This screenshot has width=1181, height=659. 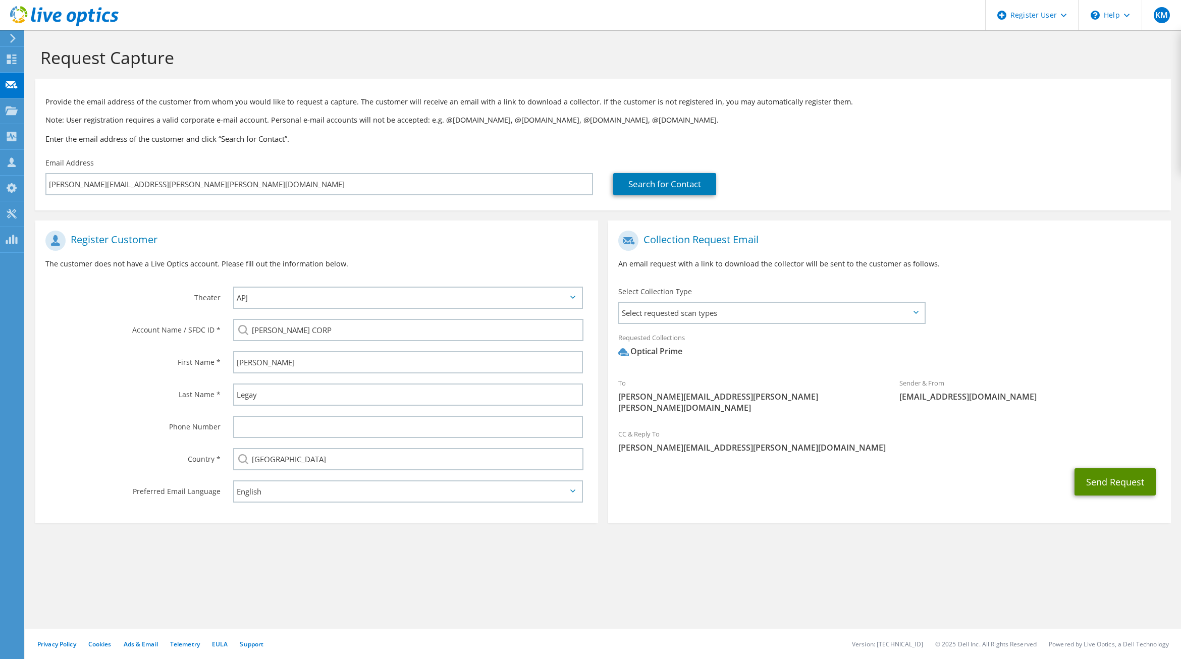 What do you see at coordinates (133, 392) in the screenshot?
I see `label: Last Name *` at bounding box center [133, 392].